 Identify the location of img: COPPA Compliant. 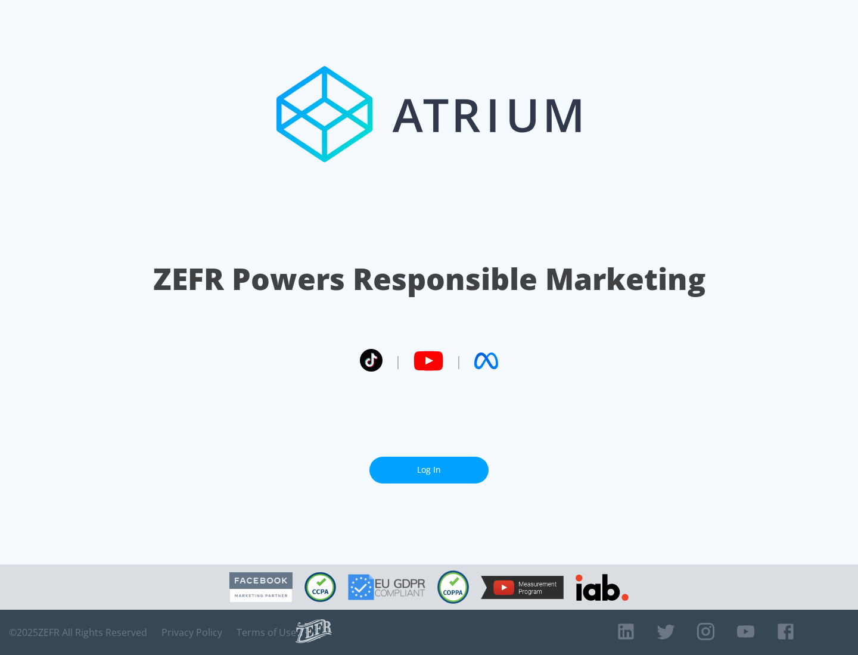
(453, 587).